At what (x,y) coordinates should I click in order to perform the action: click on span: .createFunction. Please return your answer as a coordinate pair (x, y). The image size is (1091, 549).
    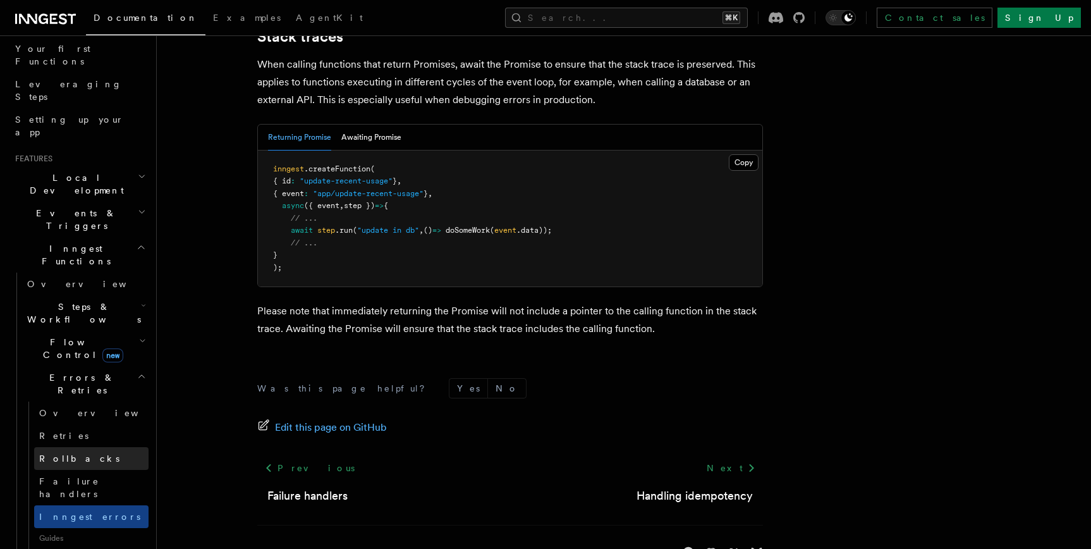
    Looking at the image, I should click on (337, 169).